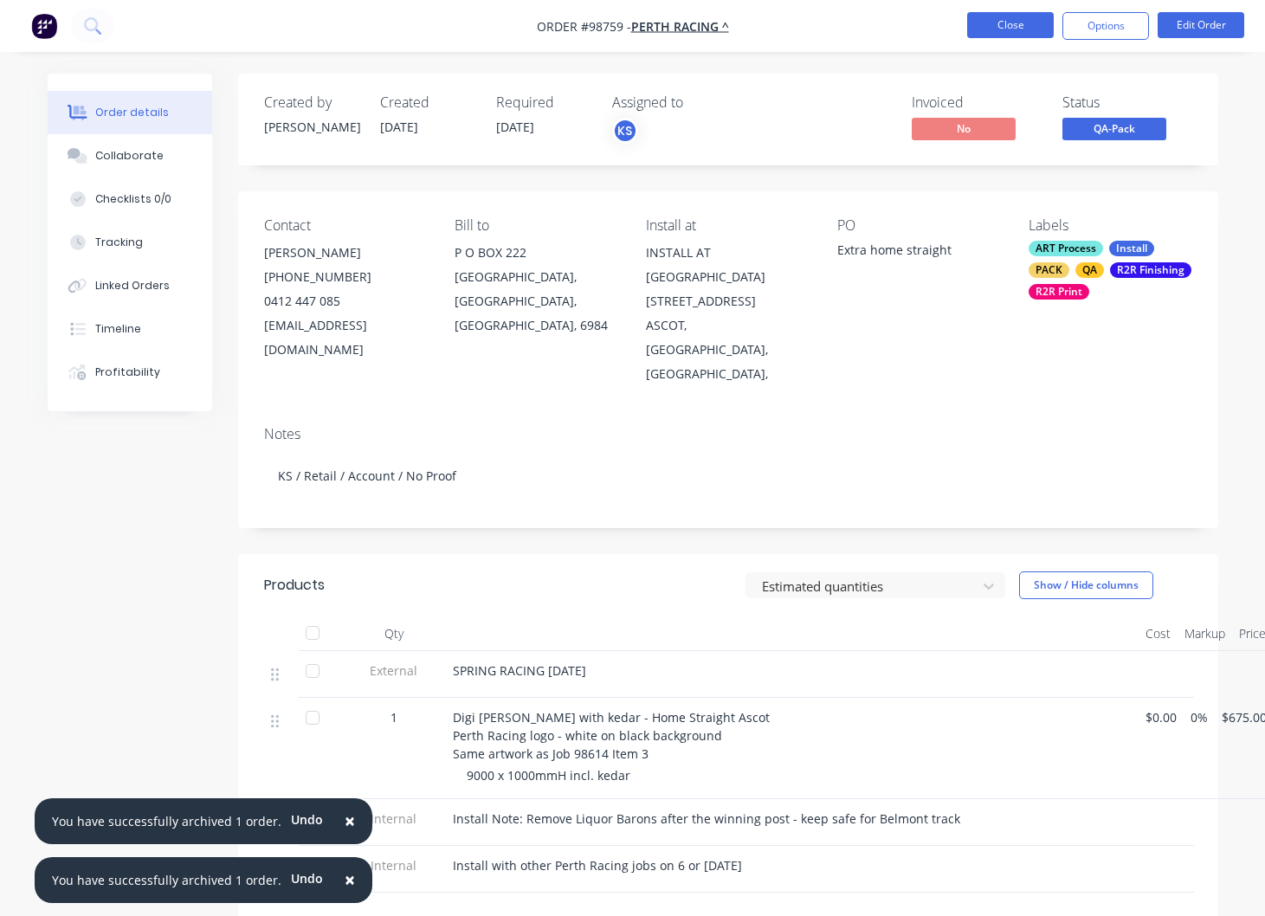 This screenshot has width=1265, height=916. What do you see at coordinates (918, 253) in the screenshot?
I see `div: Extra home straight` at bounding box center [918, 253].